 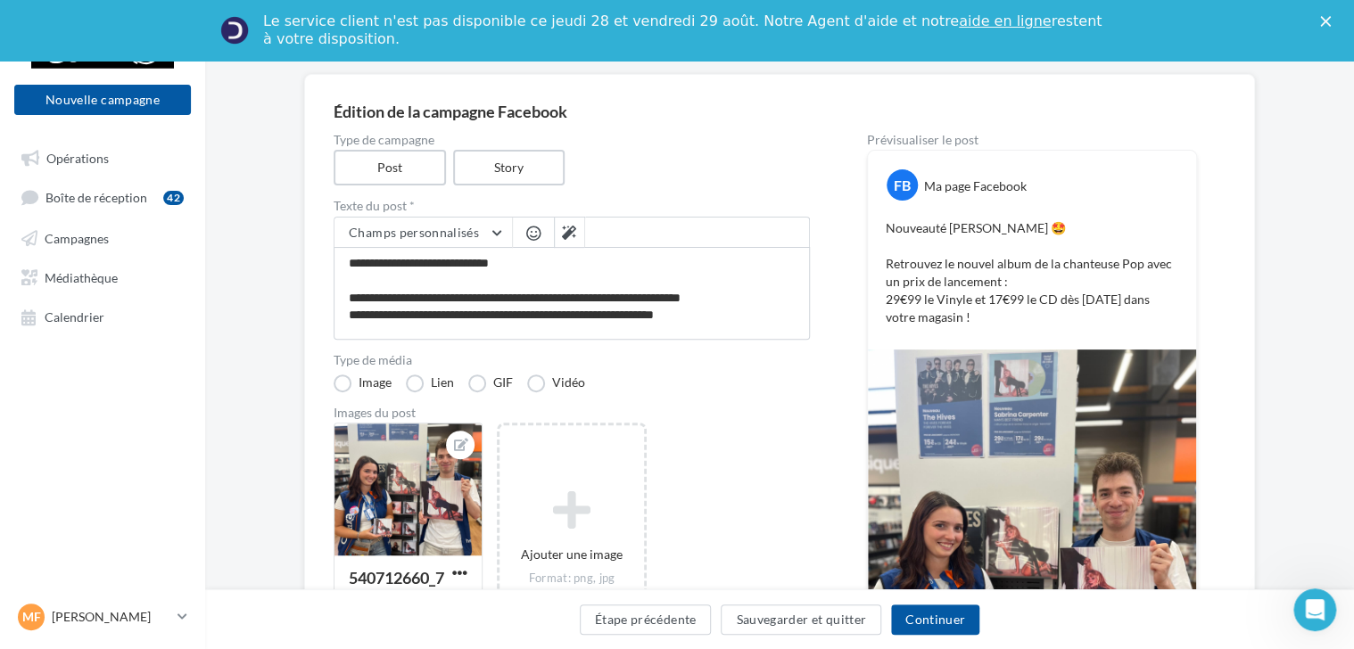 I want to click on label: GIF, so click(x=491, y=384).